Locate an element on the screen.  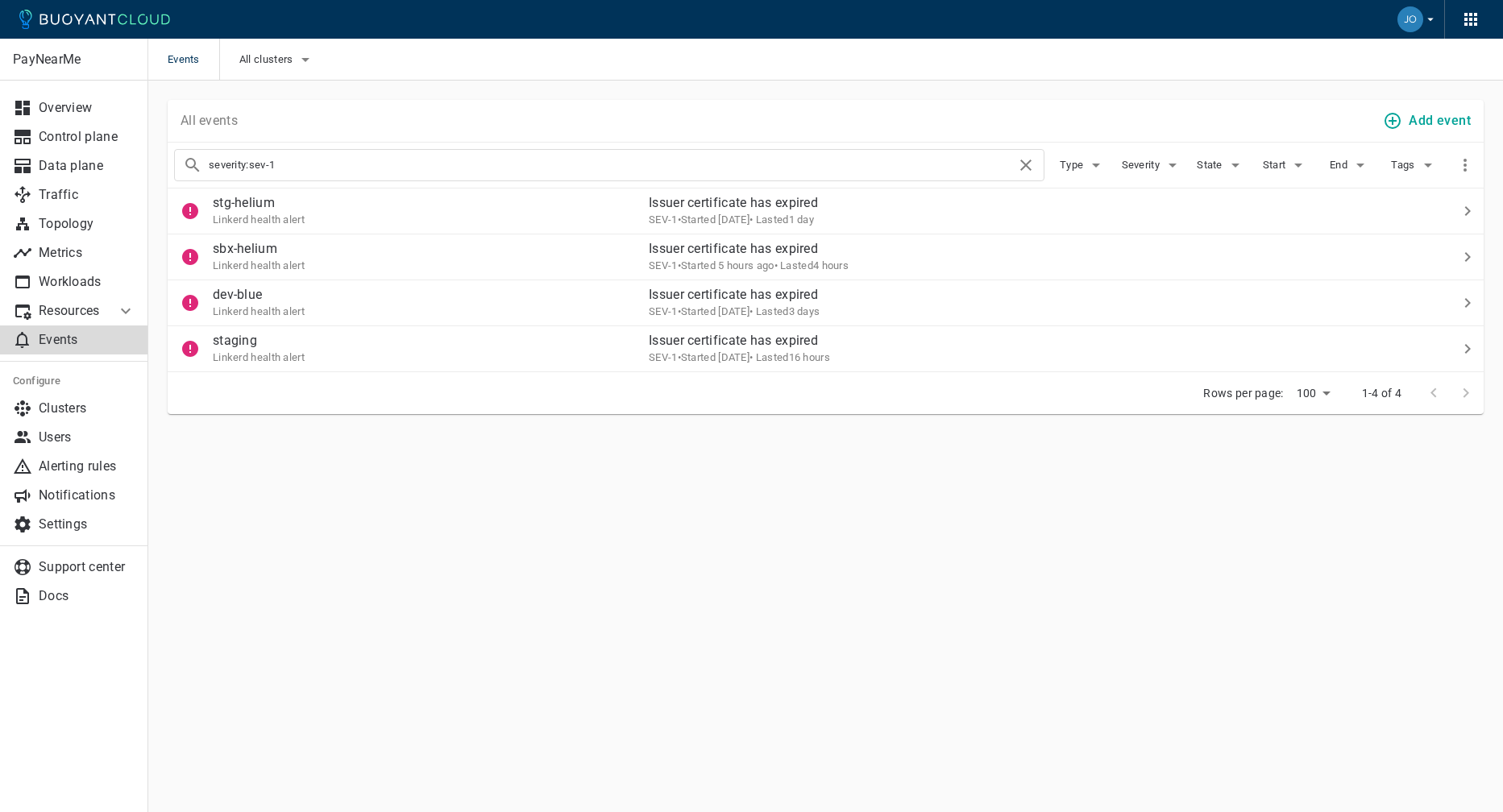
h5: Configure is located at coordinates (74, 382).